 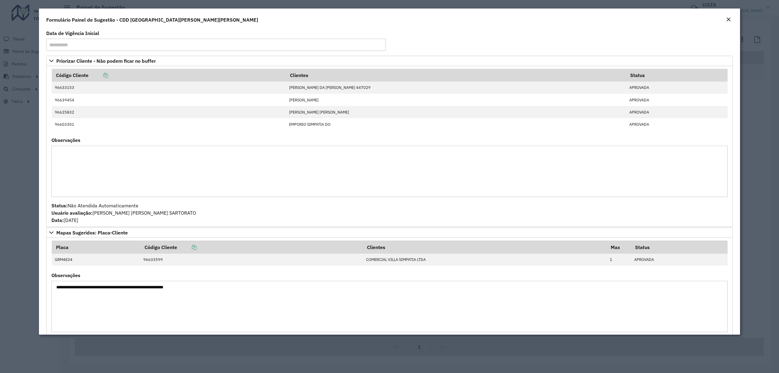 What do you see at coordinates (73, 33) in the screenshot?
I see `label: Data de Vigência Inicial` at bounding box center [73, 33].